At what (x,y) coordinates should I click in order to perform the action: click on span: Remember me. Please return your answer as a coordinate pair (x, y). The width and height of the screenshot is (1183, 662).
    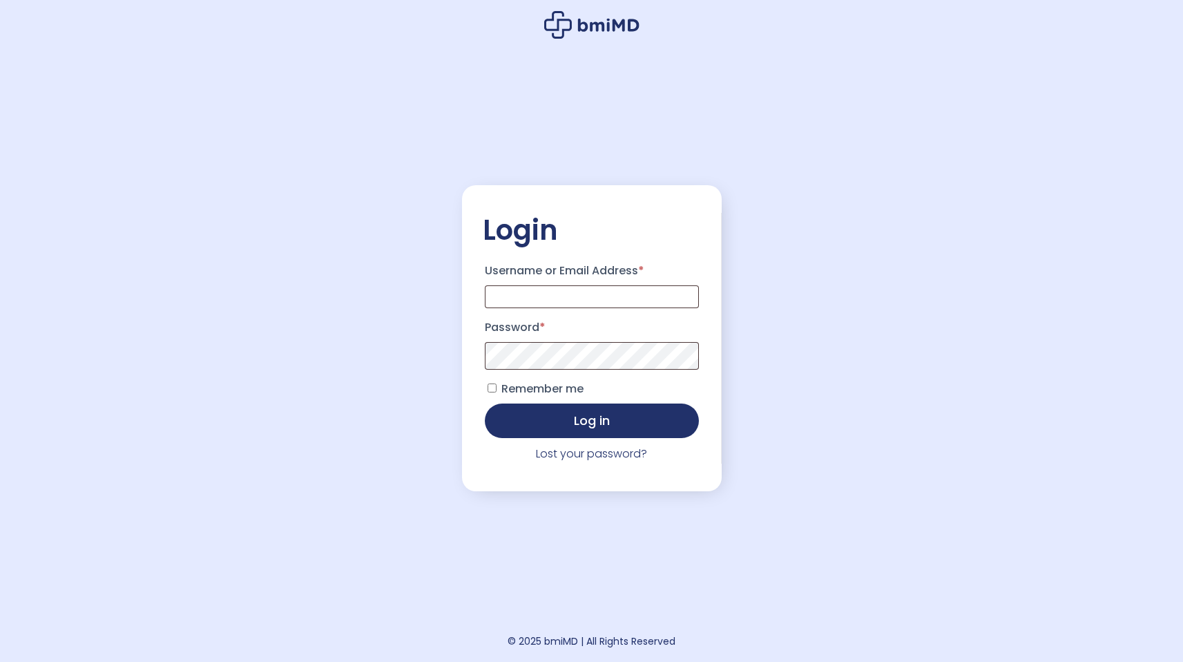
    Looking at the image, I should click on (542, 388).